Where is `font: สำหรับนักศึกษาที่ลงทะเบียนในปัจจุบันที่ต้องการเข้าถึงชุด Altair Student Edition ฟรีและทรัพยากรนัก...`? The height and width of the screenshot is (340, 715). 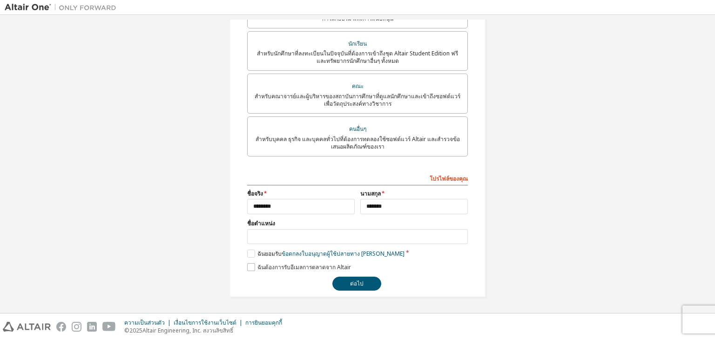
font: สำหรับนักศึกษาที่ลงทะเบียนในปัจจุบันที่ต้องการเข้าถึงชุด Altair Student Edition ฟรีและทรัพยากรนัก... is located at coordinates (358, 57).